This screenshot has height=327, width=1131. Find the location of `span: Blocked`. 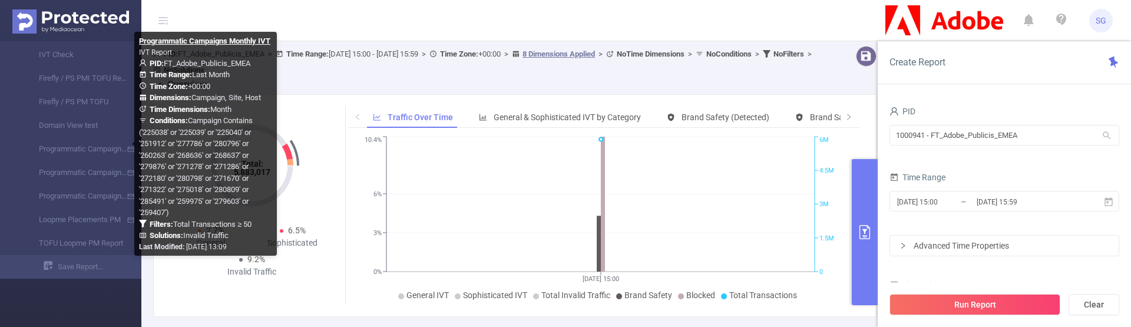

span: Blocked is located at coordinates (700, 295).